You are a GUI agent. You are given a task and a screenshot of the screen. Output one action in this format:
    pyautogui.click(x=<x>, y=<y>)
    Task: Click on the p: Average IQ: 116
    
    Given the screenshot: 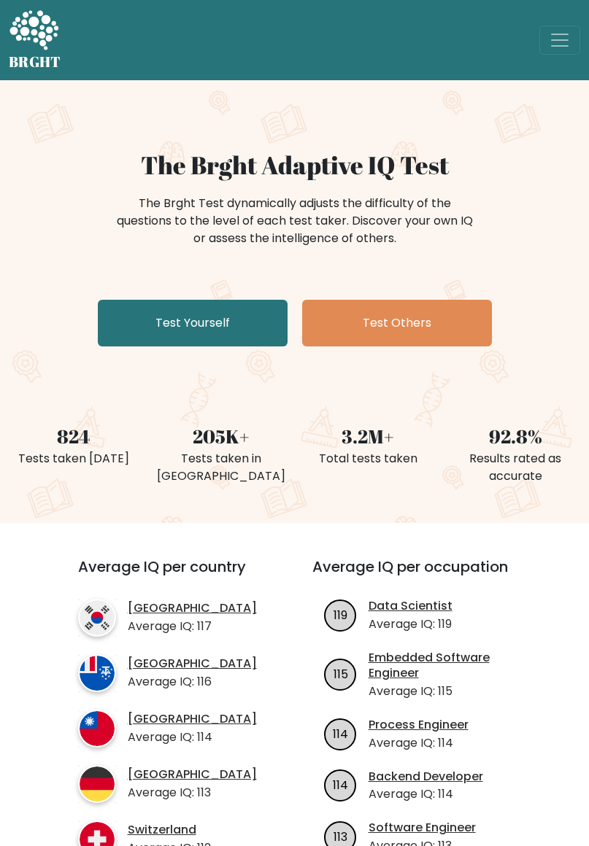 What is the action you would take?
    pyautogui.click(x=192, y=682)
    